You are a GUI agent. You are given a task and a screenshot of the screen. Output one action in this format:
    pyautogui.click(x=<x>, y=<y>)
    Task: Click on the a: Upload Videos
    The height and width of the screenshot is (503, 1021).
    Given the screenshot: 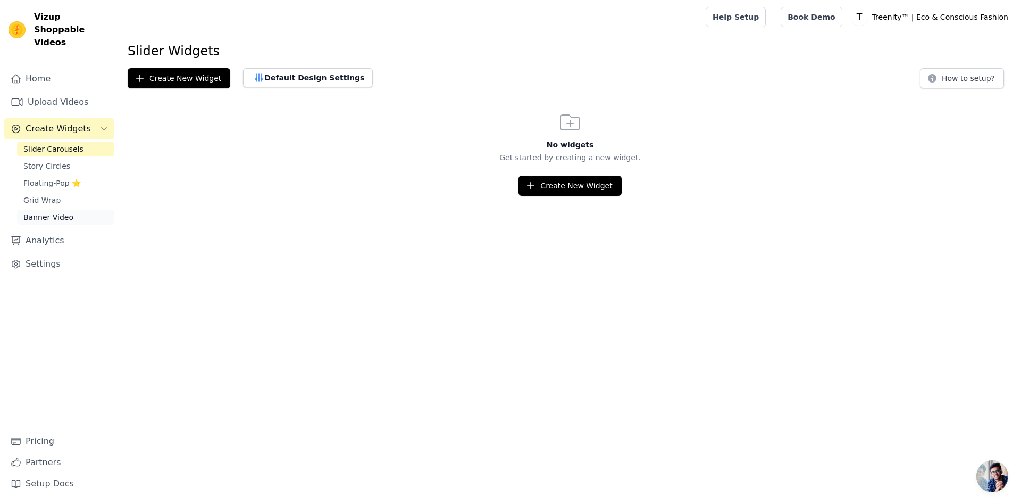 What is the action you would take?
    pyautogui.click(x=59, y=102)
    